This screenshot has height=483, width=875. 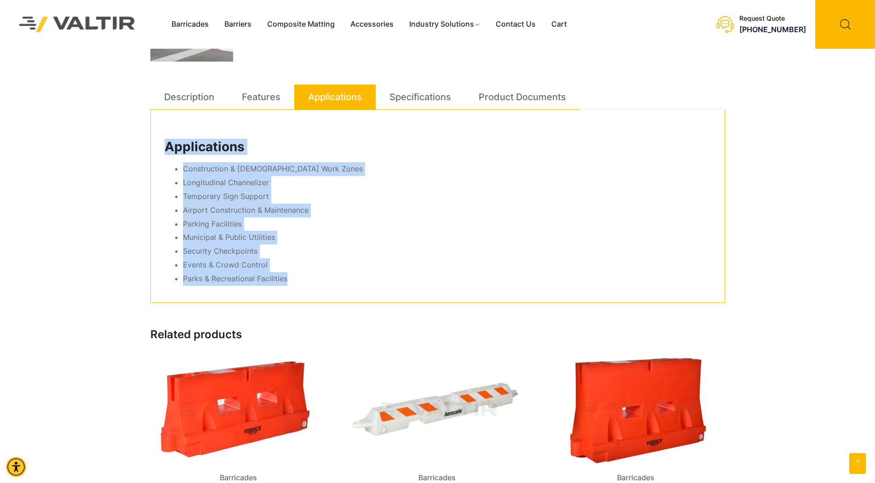 What do you see at coordinates (447, 183) in the screenshot?
I see `li: Longitudinal Channelizer` at bounding box center [447, 183].